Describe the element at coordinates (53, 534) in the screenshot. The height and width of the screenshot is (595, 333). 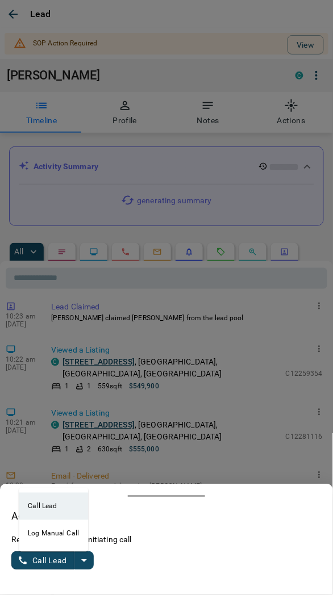
I see `li: Log Manual Call` at that location.